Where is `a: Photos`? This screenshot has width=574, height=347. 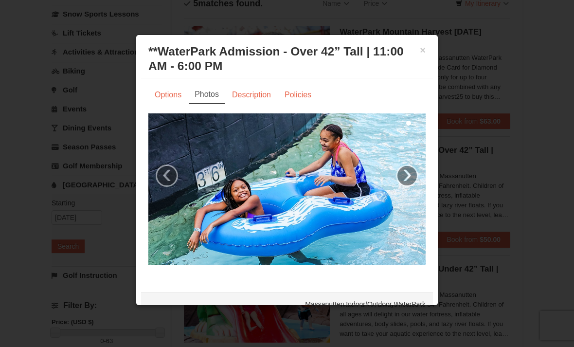 a: Photos is located at coordinates (207, 95).